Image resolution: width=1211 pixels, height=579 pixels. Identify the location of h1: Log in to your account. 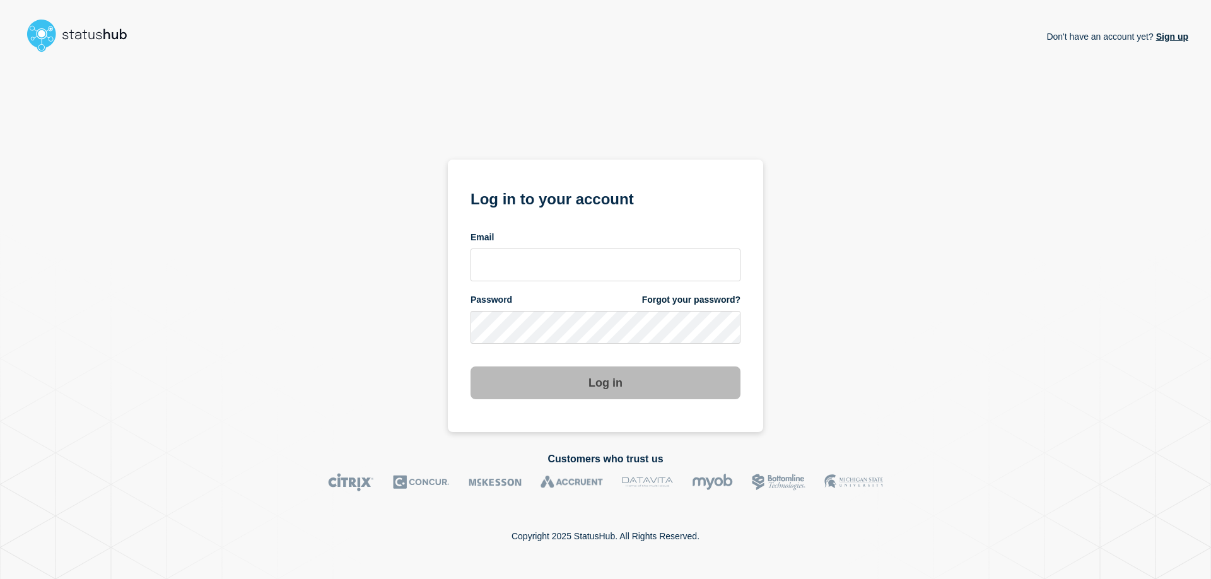
(605, 197).